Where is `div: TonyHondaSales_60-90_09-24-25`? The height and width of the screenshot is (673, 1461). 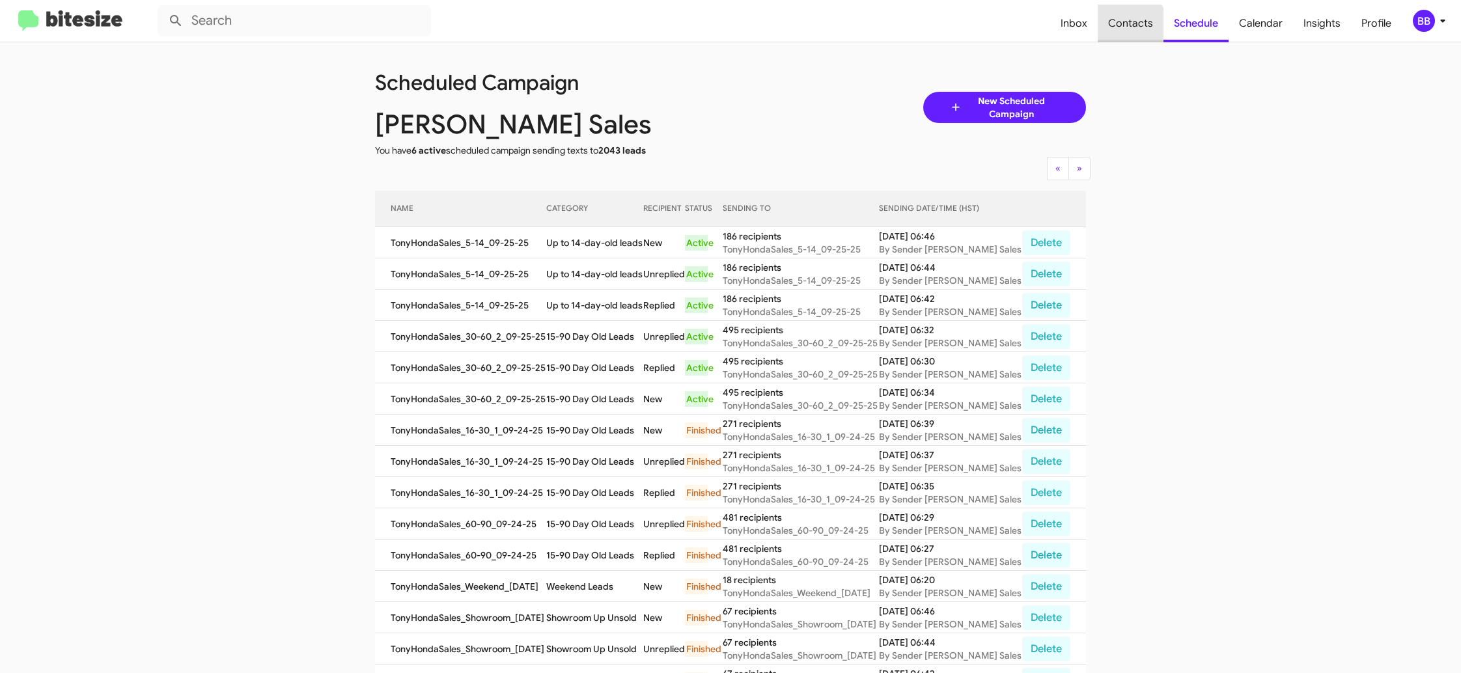
div: TonyHondaSales_60-90_09-24-25 is located at coordinates (800, 562).